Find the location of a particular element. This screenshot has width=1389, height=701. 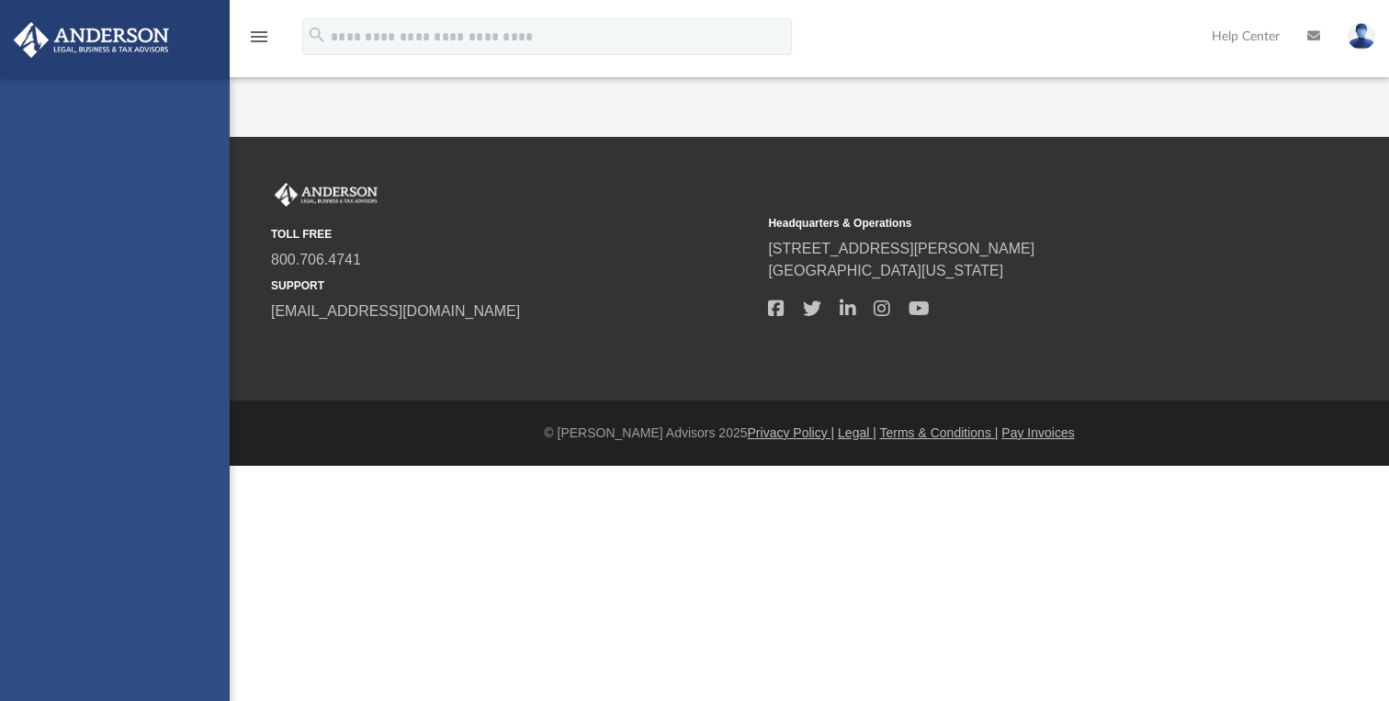

i: menu is located at coordinates (259, 37).